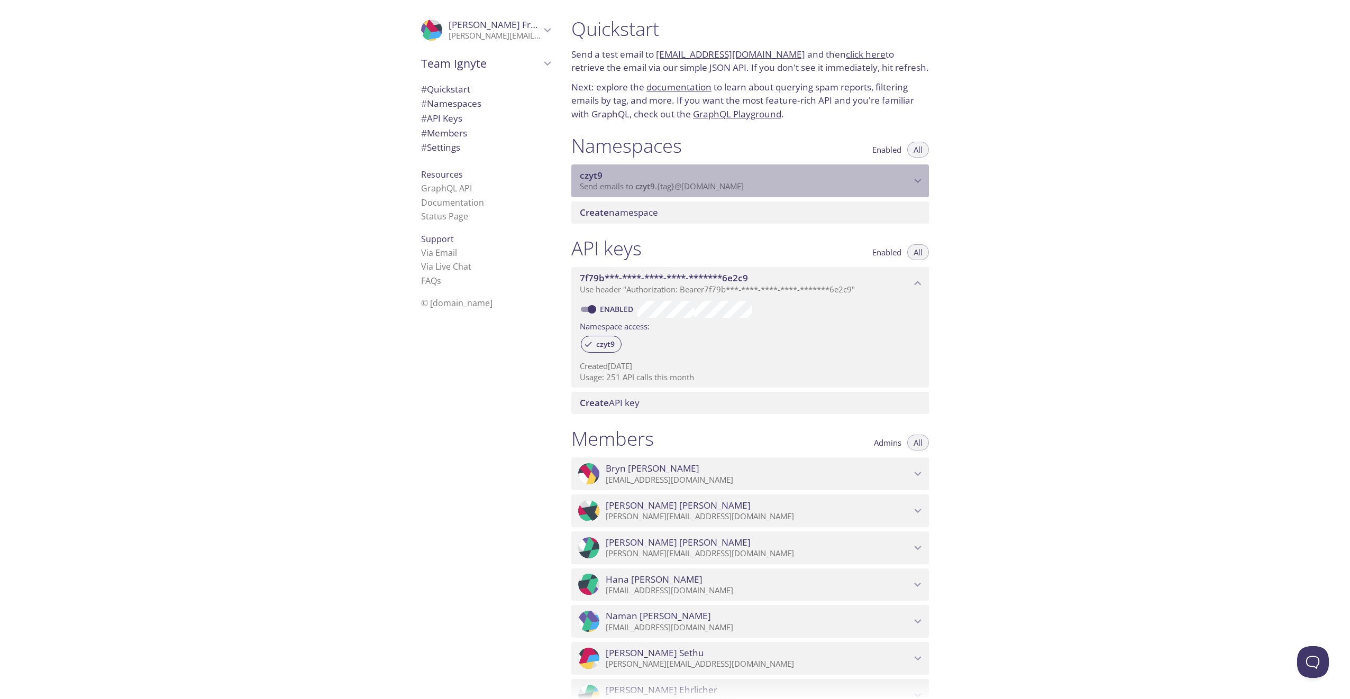 The height and width of the screenshot is (699, 1350). What do you see at coordinates (481, 63) in the screenshot?
I see `span: Team Ignyte` at bounding box center [481, 63].